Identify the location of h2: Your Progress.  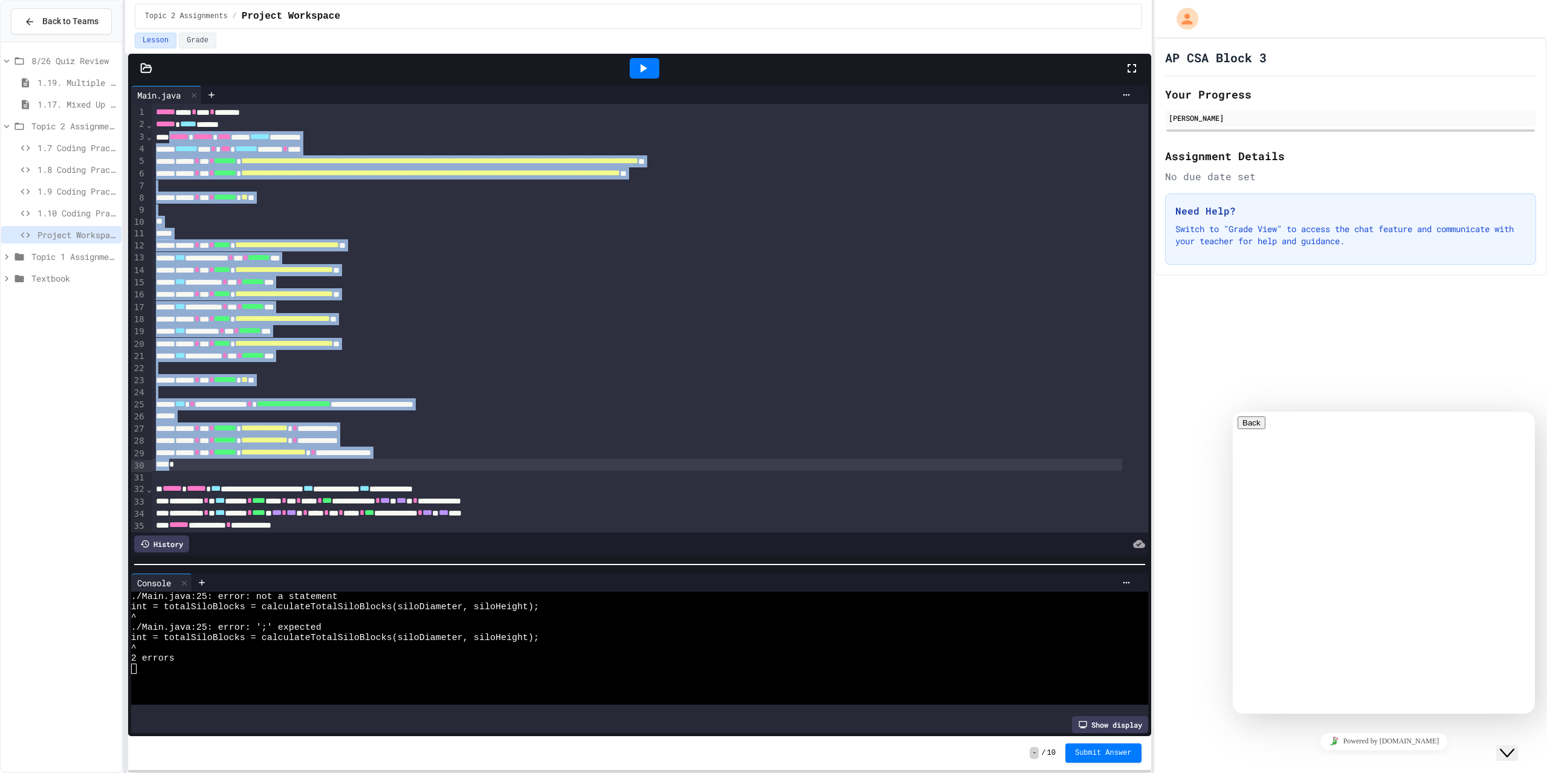
(1351, 94).